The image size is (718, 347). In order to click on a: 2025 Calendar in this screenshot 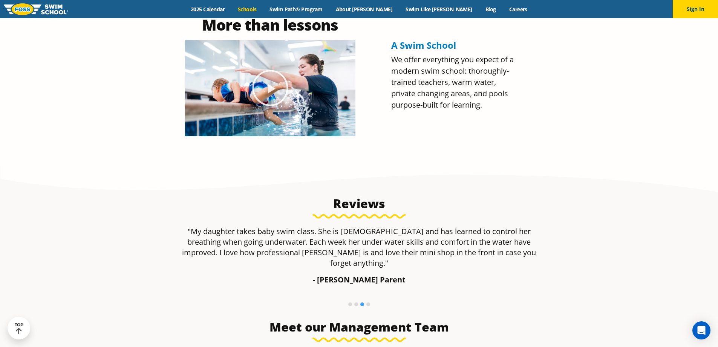, I will do `click(208, 9)`.